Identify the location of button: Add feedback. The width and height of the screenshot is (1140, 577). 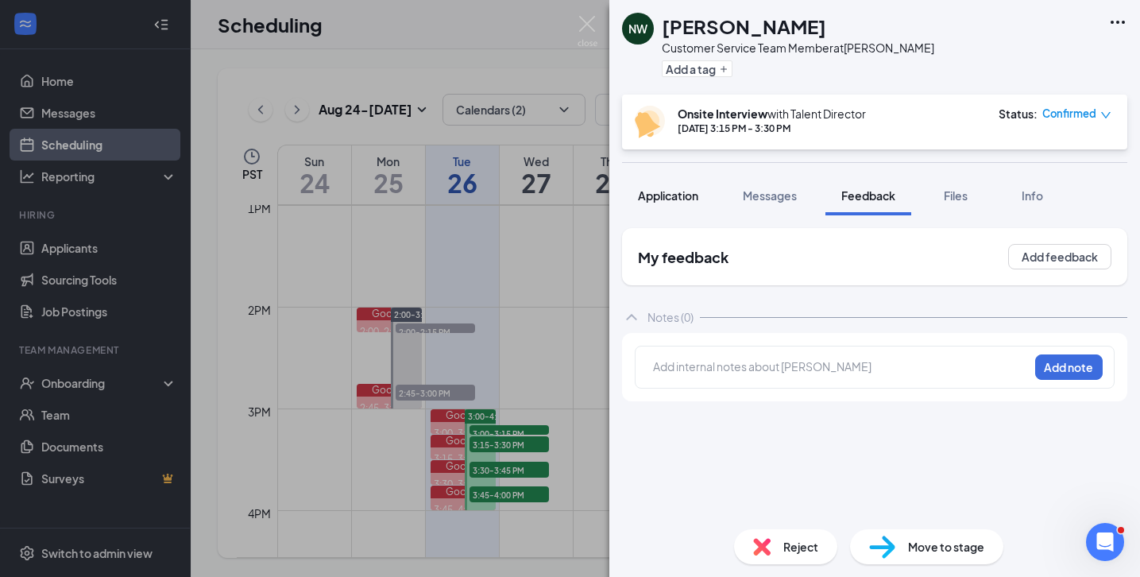
(1060, 257).